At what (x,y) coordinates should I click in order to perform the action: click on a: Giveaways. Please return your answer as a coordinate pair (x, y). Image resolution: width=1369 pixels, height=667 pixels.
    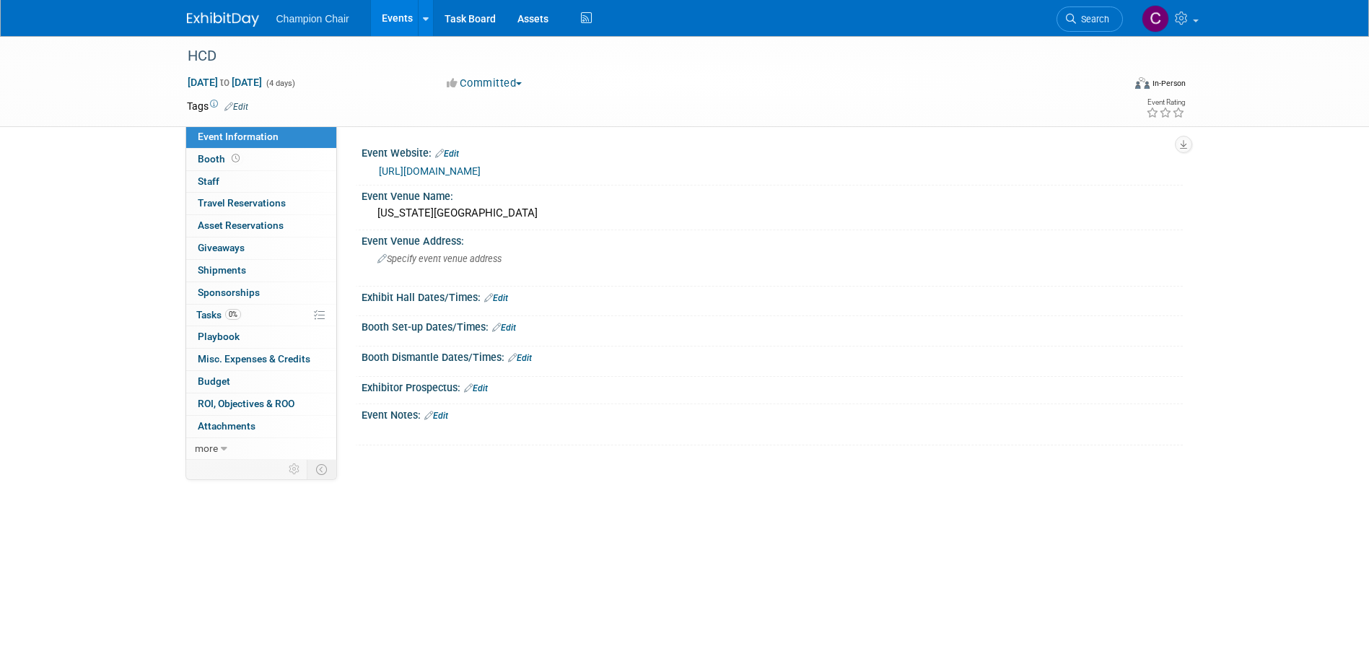
    Looking at the image, I should click on (261, 248).